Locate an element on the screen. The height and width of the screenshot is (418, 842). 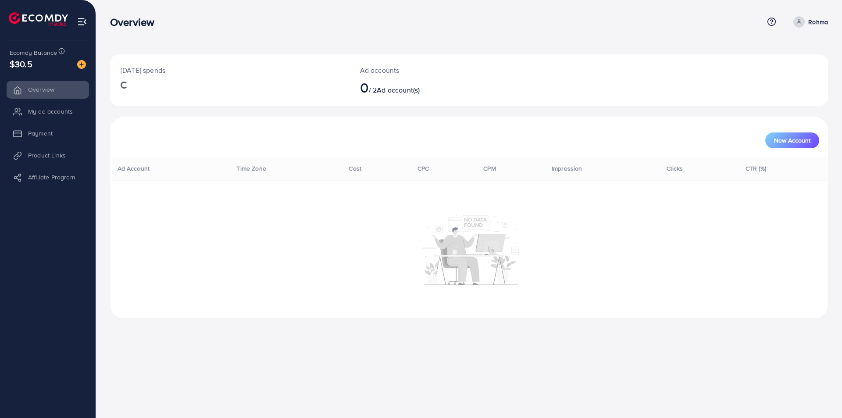
h2: / 2 is located at coordinates (439, 87).